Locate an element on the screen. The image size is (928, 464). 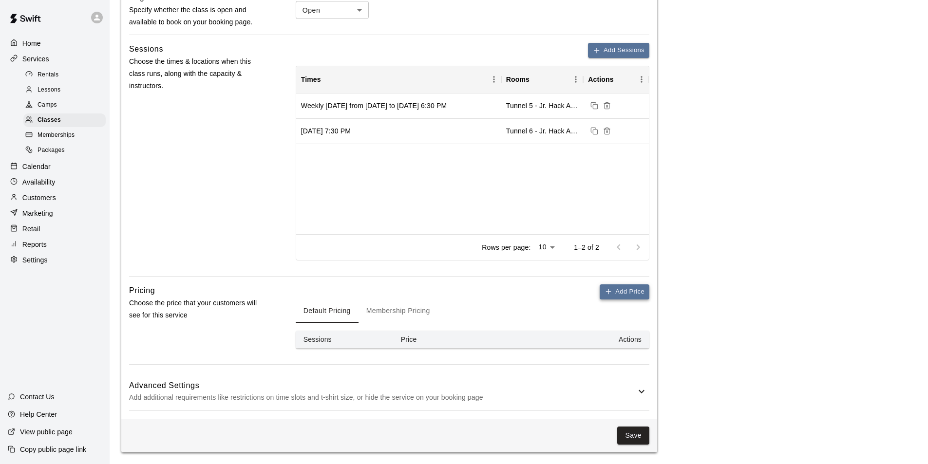
a: Marketing is located at coordinates (55, 213).